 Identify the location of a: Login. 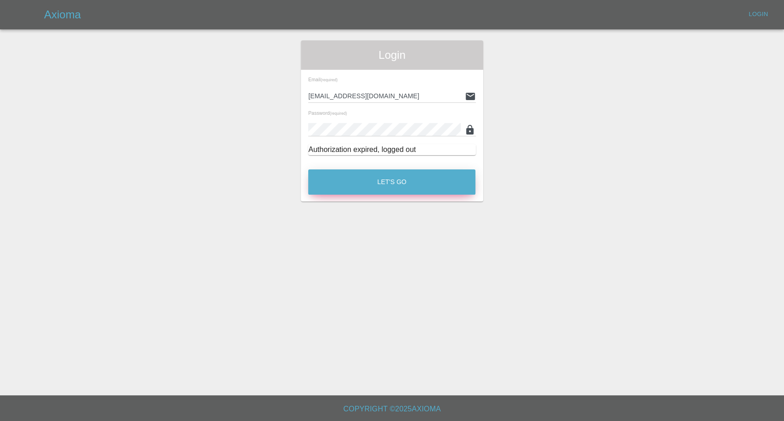
(758, 14).